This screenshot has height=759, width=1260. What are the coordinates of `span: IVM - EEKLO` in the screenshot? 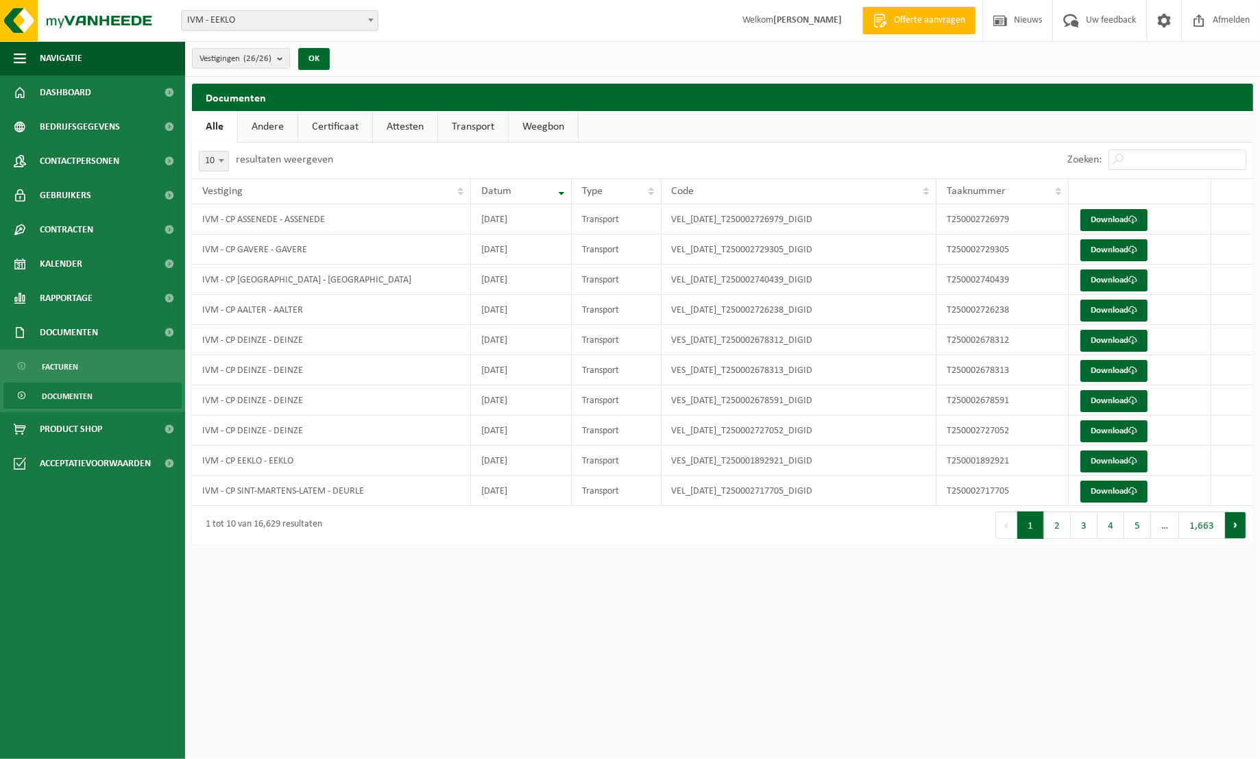 It's located at (280, 21).